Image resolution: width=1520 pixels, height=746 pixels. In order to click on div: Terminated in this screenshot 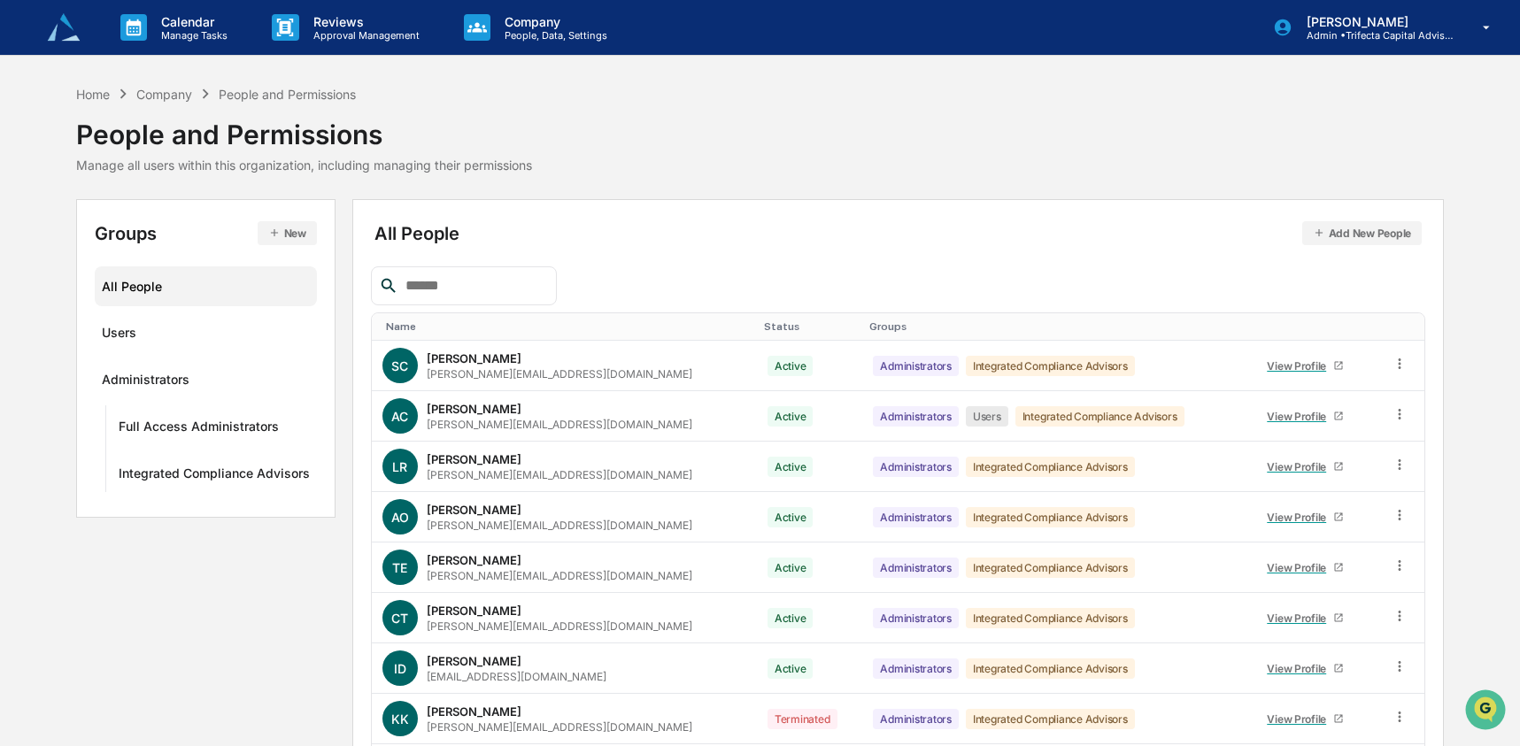, I will do `click(802, 719)`.